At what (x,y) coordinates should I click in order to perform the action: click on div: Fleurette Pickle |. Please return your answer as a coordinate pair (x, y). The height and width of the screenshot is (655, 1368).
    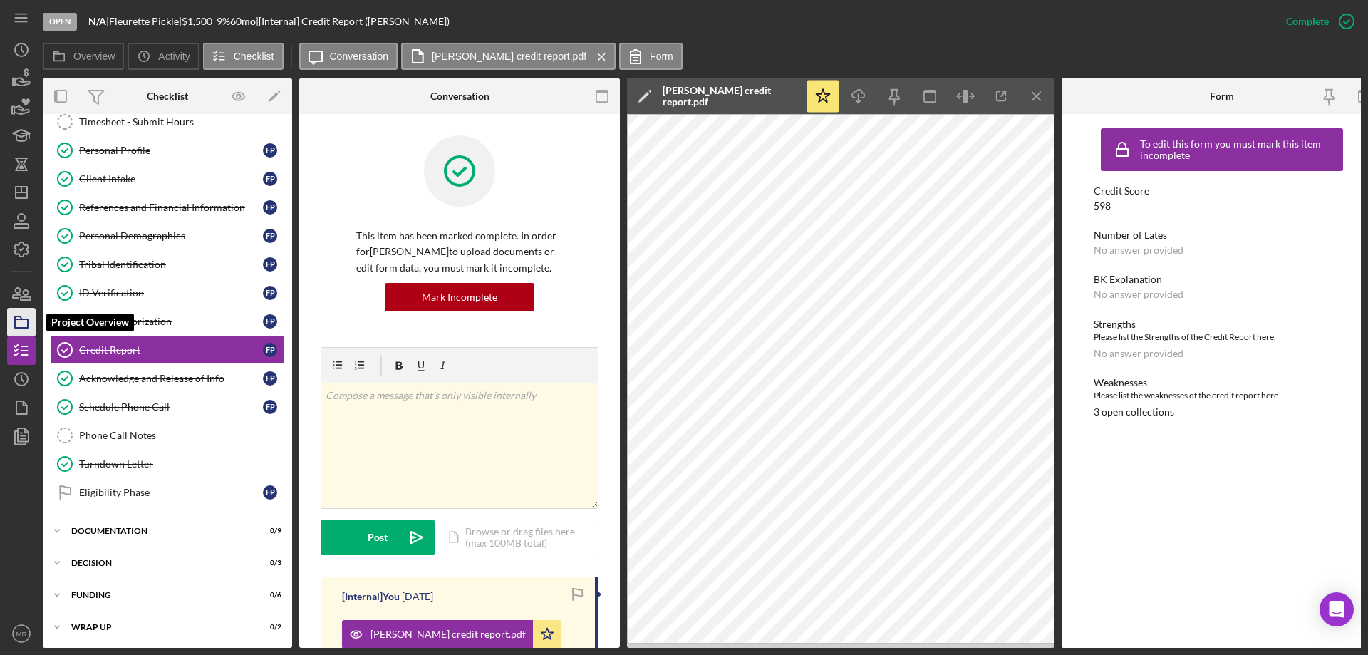
    Looking at the image, I should click on (145, 21).